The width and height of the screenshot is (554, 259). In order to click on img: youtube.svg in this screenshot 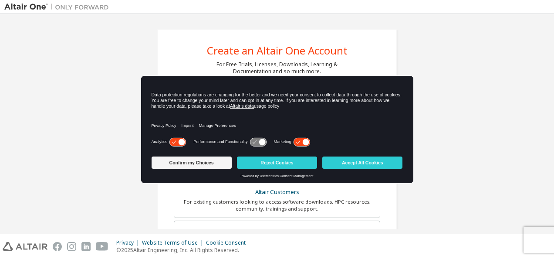, I will do `click(102, 246)`.